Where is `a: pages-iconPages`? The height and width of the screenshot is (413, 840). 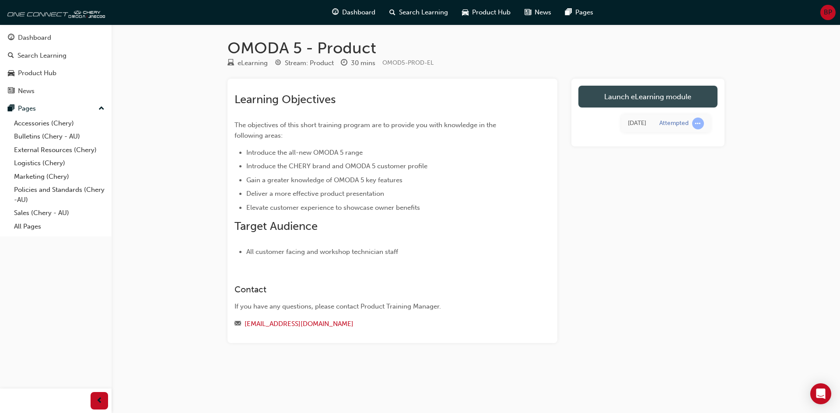 a: pages-iconPages is located at coordinates (579, 12).